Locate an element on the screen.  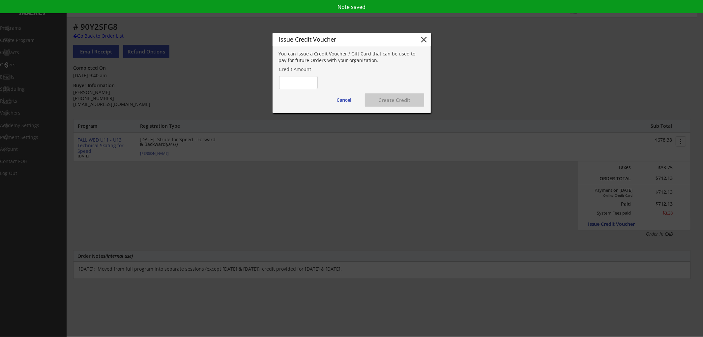
button: Cancel is located at coordinates (344, 100).